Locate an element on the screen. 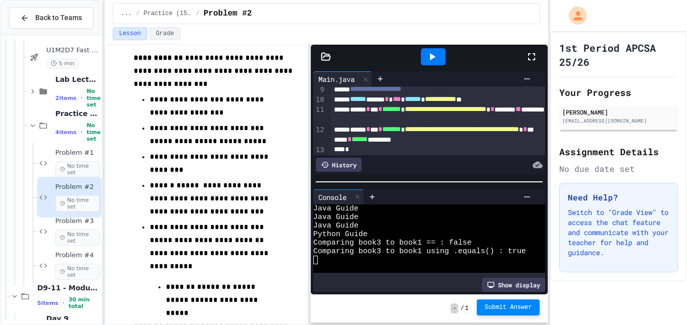  div: My Account is located at coordinates (574, 16).